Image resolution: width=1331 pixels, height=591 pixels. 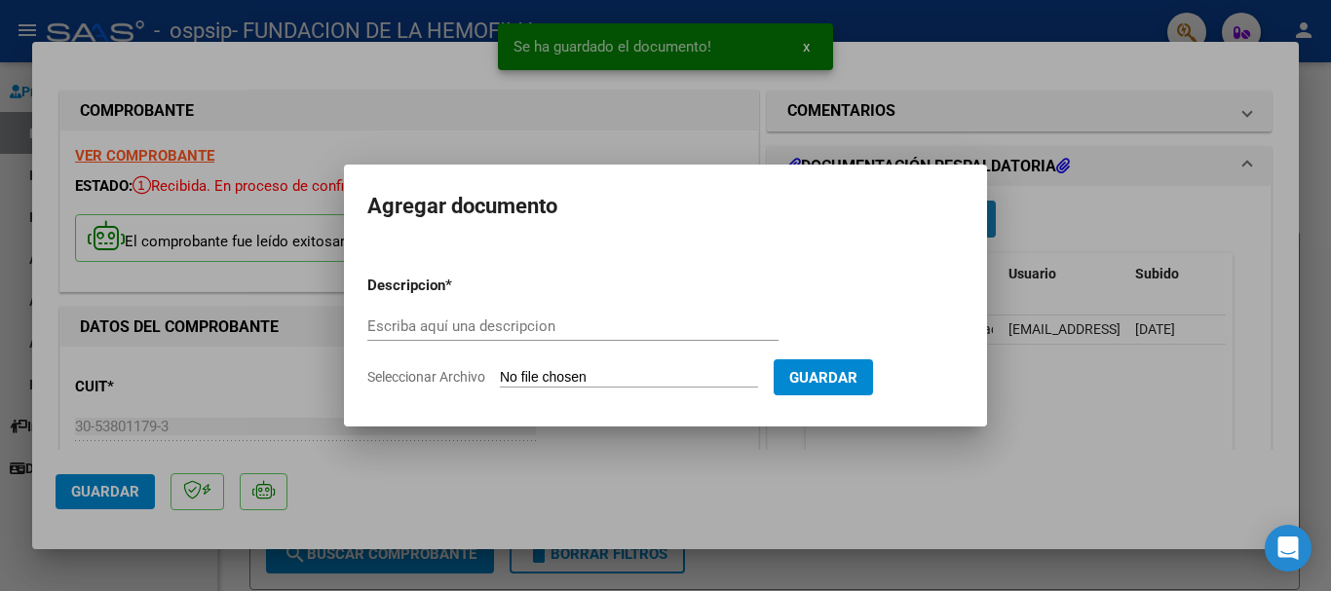 I want to click on div: Open Intercom Messenger, so click(x=1288, y=549).